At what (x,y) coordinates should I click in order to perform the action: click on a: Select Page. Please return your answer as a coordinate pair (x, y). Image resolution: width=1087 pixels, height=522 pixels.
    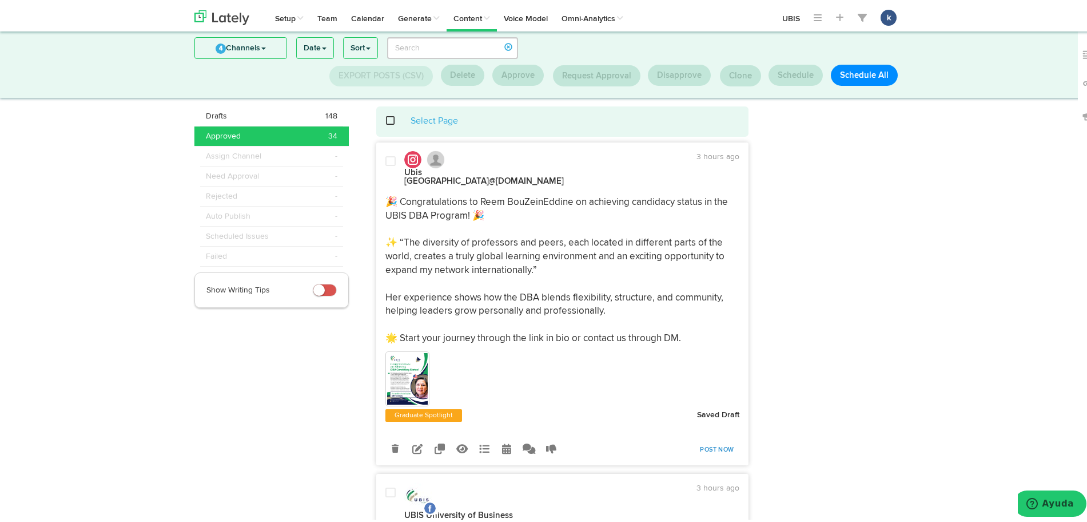
    Looking at the image, I should click on (434, 118).